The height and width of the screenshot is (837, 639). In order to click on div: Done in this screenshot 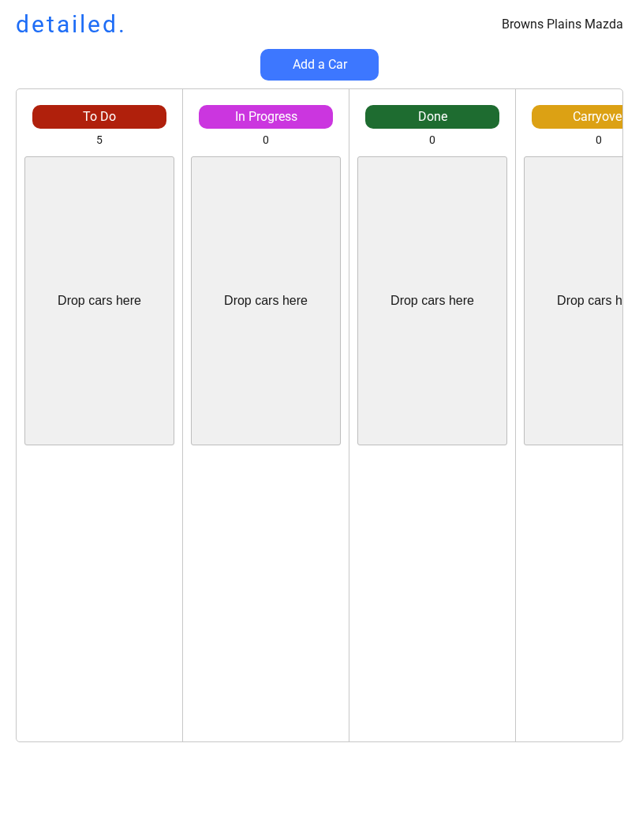, I will do `click(433, 117)`.